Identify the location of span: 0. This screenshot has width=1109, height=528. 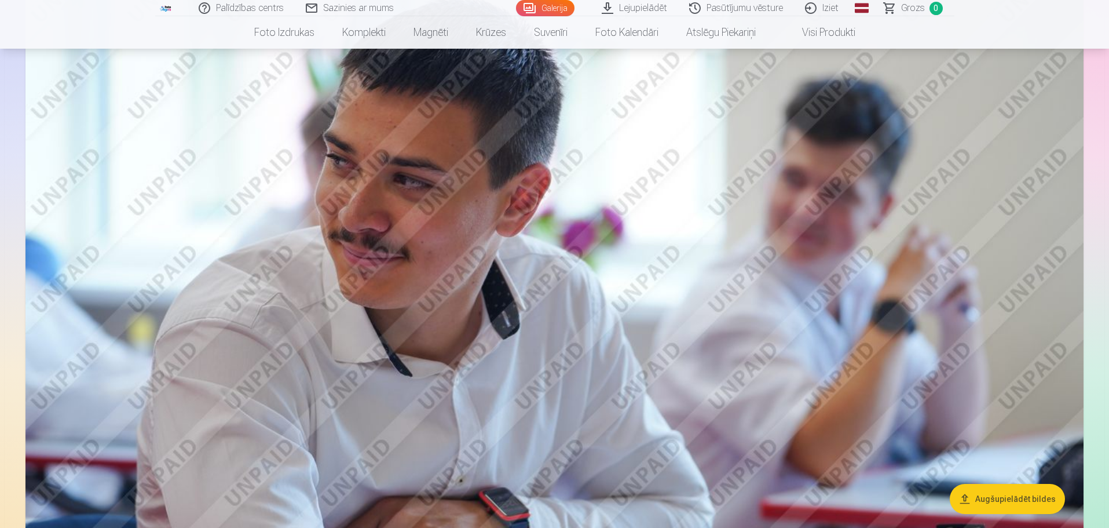
(936, 8).